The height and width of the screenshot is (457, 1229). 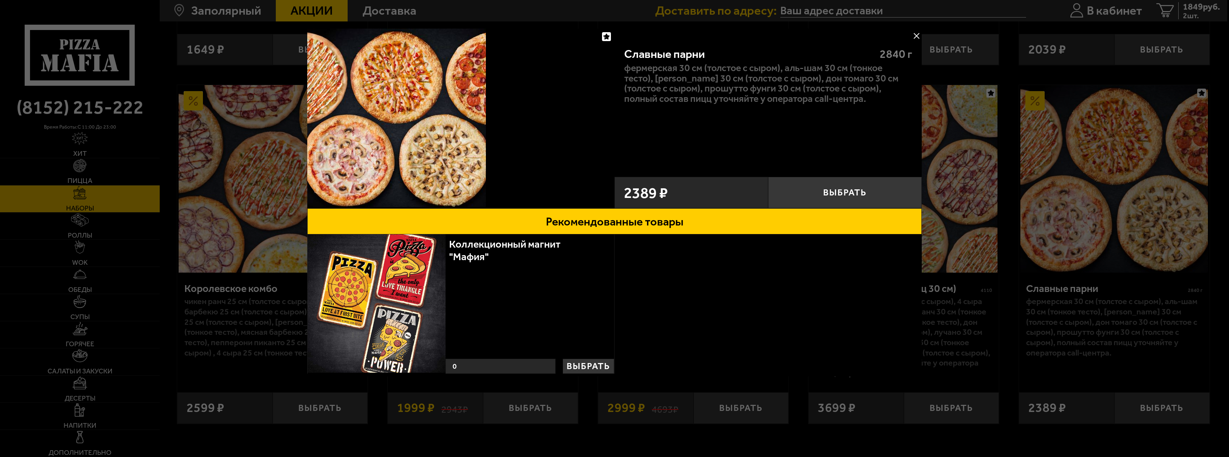 What do you see at coordinates (896, 54) in the screenshot?
I see `span: 2840 г` at bounding box center [896, 54].